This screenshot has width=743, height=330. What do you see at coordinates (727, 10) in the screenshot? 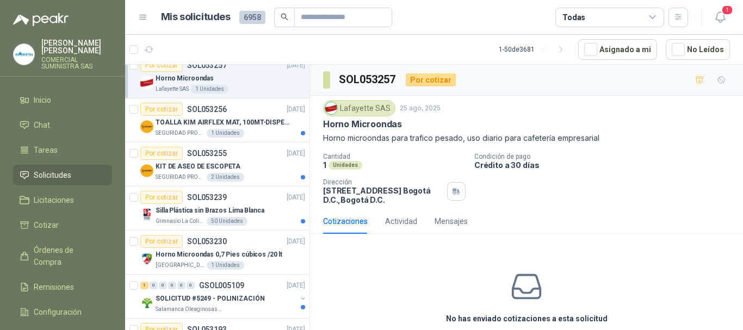
I see `span: 1` at bounding box center [727, 10].